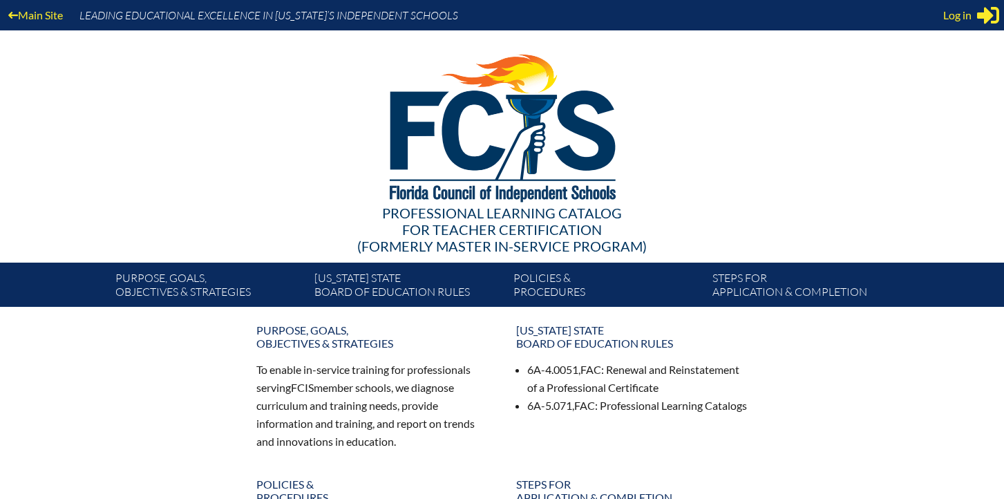 The image size is (1004, 499). I want to click on span: for Teacher Certification, so click(502, 229).